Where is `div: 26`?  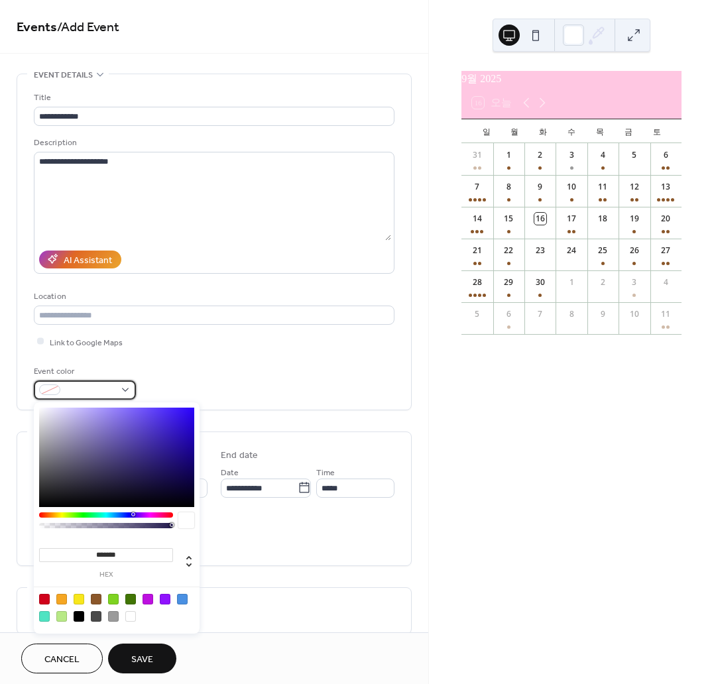 div: 26 is located at coordinates (634, 250).